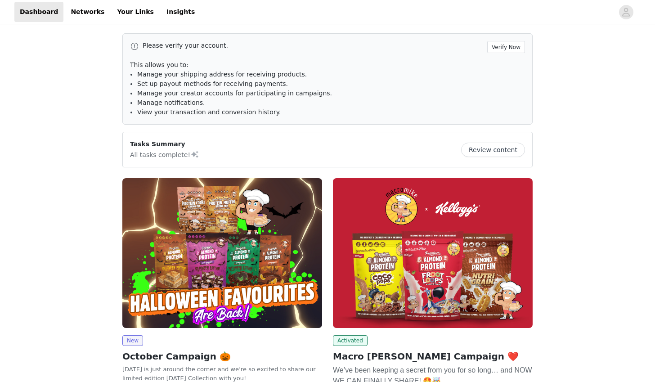 Image resolution: width=655 pixels, height=382 pixels. Describe the element at coordinates (181, 12) in the screenshot. I see `a: Insights` at that location.